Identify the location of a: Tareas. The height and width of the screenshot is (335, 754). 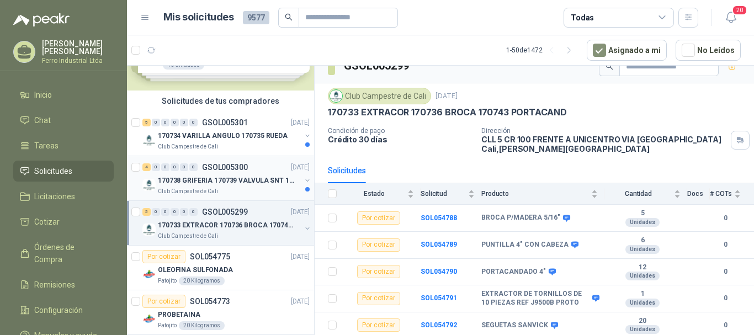
(64, 146).